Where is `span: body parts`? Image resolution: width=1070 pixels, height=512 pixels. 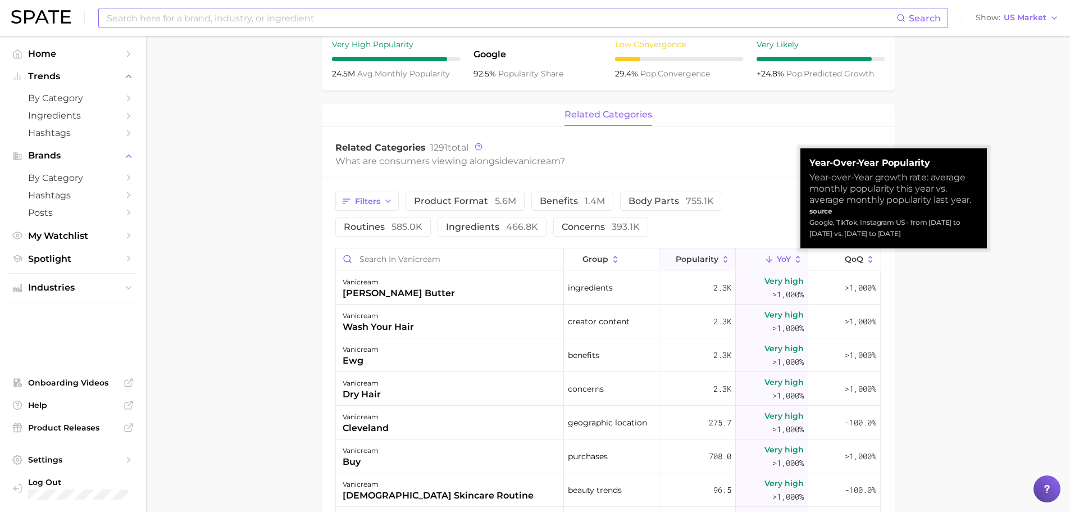 span: body parts is located at coordinates (671, 201).